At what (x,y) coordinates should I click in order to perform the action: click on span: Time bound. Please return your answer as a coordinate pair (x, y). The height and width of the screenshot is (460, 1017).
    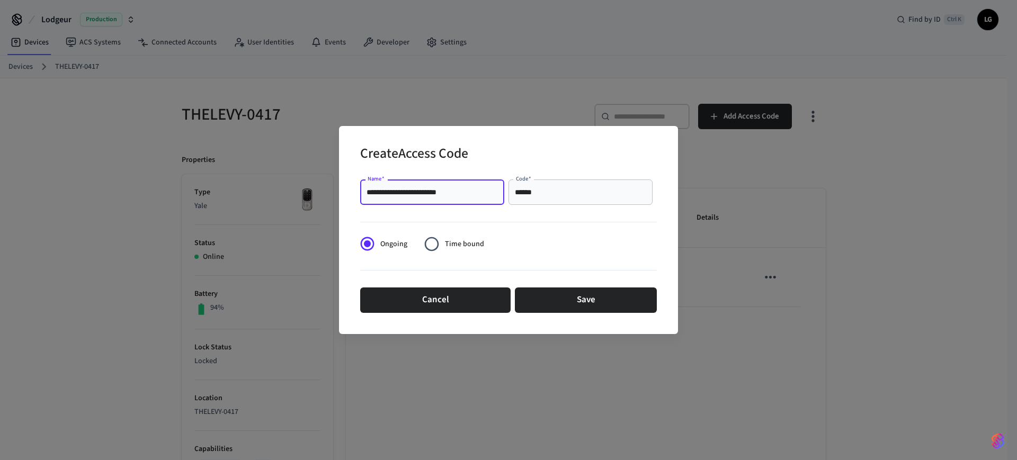
    Looking at the image, I should click on (465, 244).